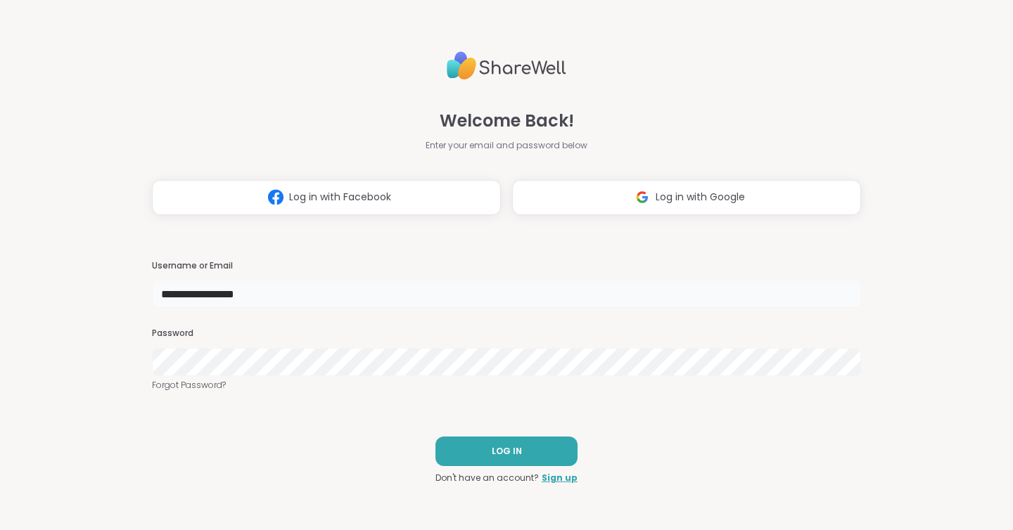  Describe the element at coordinates (487, 478) in the screenshot. I see `span: Don't have an account?` at that location.